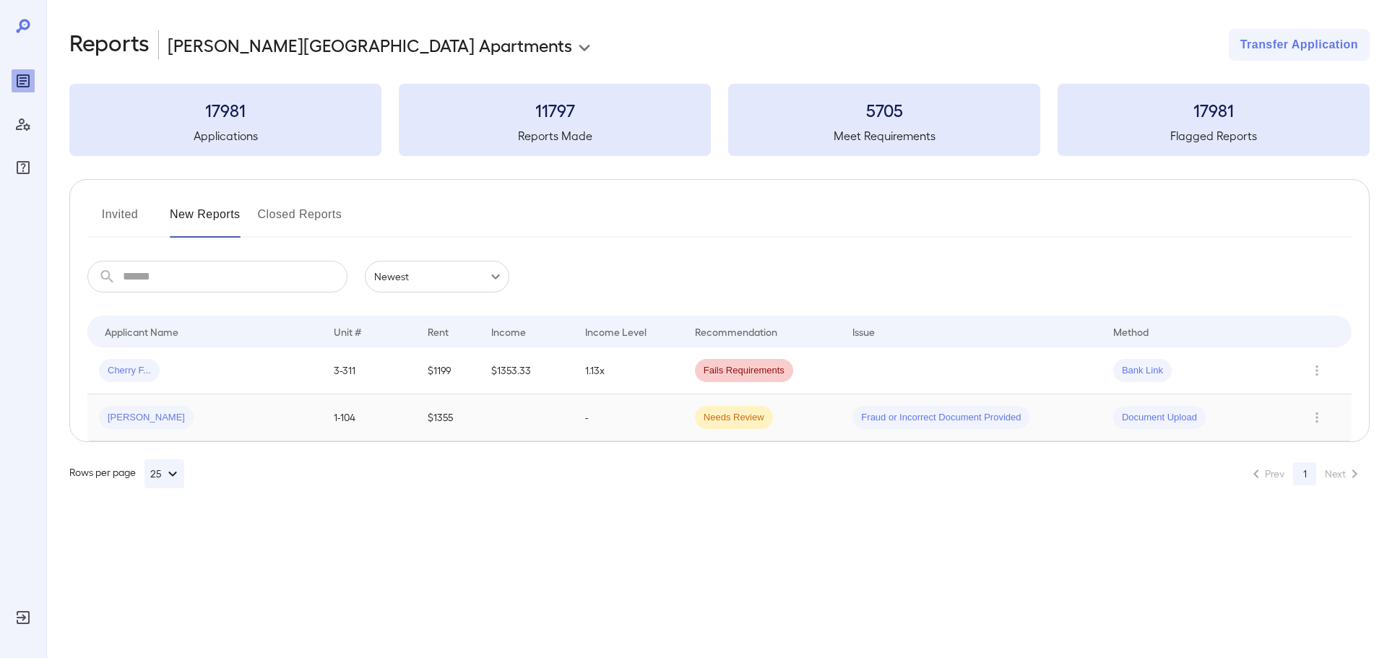 This screenshot has width=1387, height=658. I want to click on h3: 5705, so click(884, 110).